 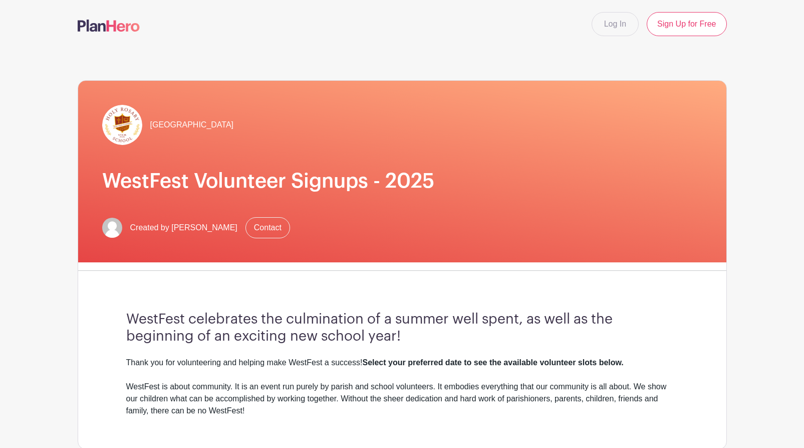 What do you see at coordinates (109, 26) in the screenshot?
I see `img: logo-507f7623f17ff9eddc593b1ce0a138ce2505c220e1c5a4e2b4648c50719b7d32.svg` at bounding box center [109, 26].